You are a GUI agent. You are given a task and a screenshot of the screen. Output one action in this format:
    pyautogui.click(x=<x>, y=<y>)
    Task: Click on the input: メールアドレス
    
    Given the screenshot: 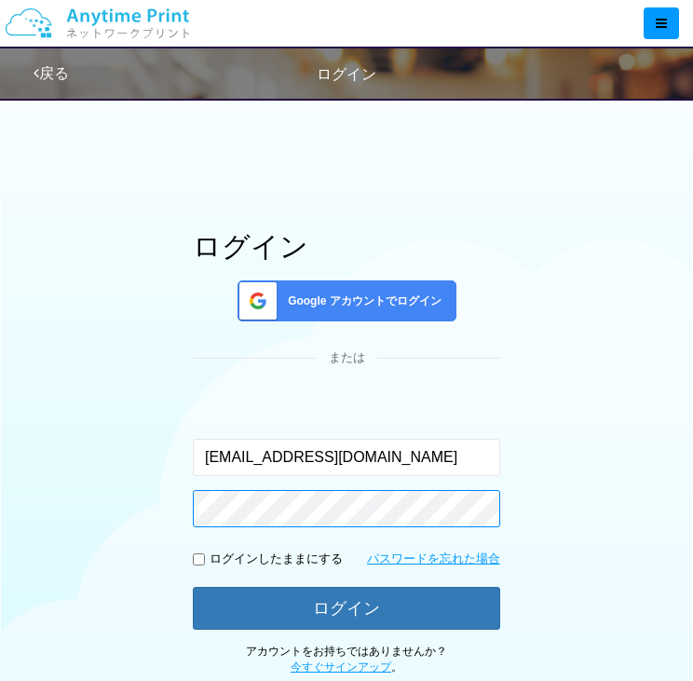 What is the action you would take?
    pyautogui.click(x=347, y=458)
    